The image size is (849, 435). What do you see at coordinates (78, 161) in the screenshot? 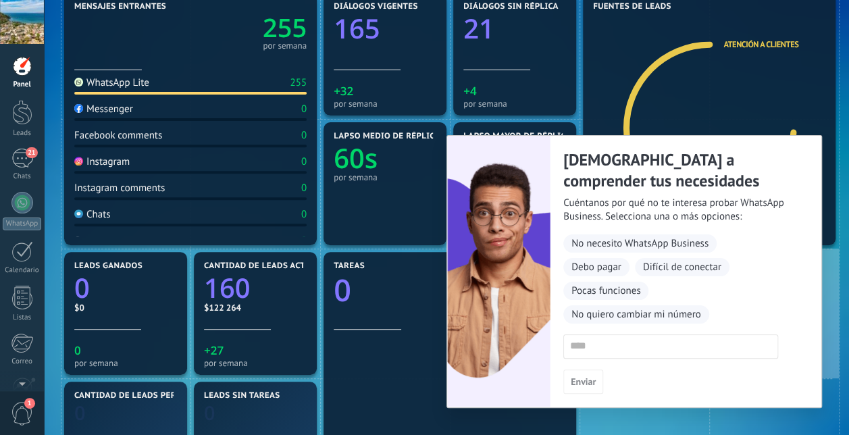
I see `img: Instagram` at bounding box center [78, 161].